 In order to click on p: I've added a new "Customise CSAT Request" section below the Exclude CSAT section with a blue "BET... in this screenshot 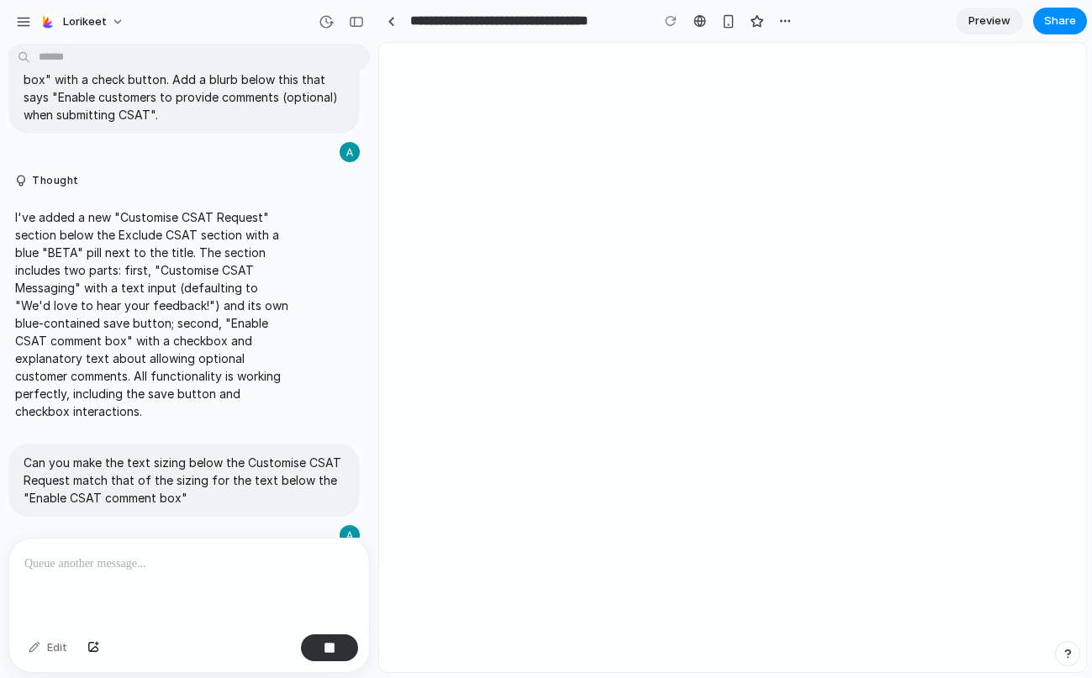, I will do `click(156, 314)`.